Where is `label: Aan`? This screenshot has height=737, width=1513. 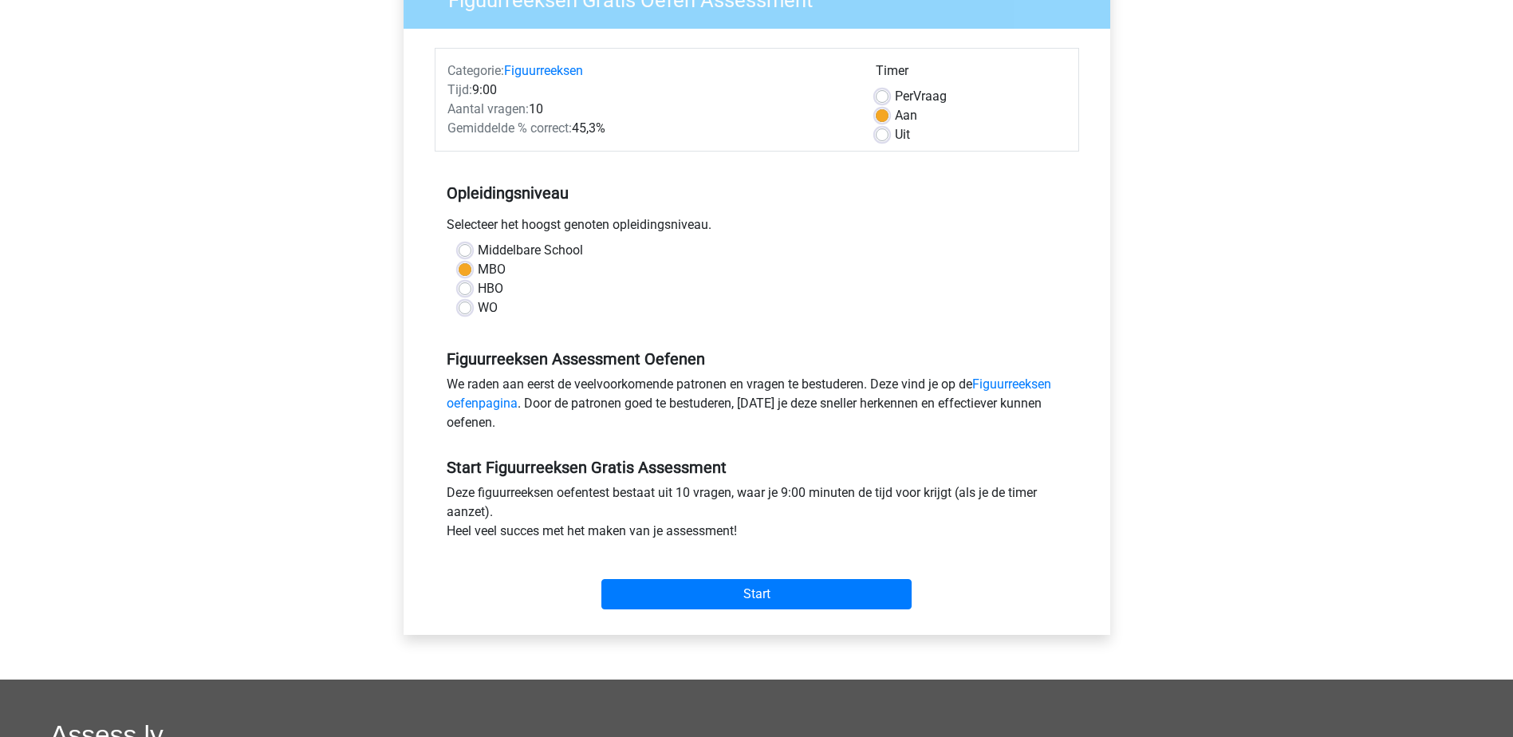
label: Aan is located at coordinates (906, 116).